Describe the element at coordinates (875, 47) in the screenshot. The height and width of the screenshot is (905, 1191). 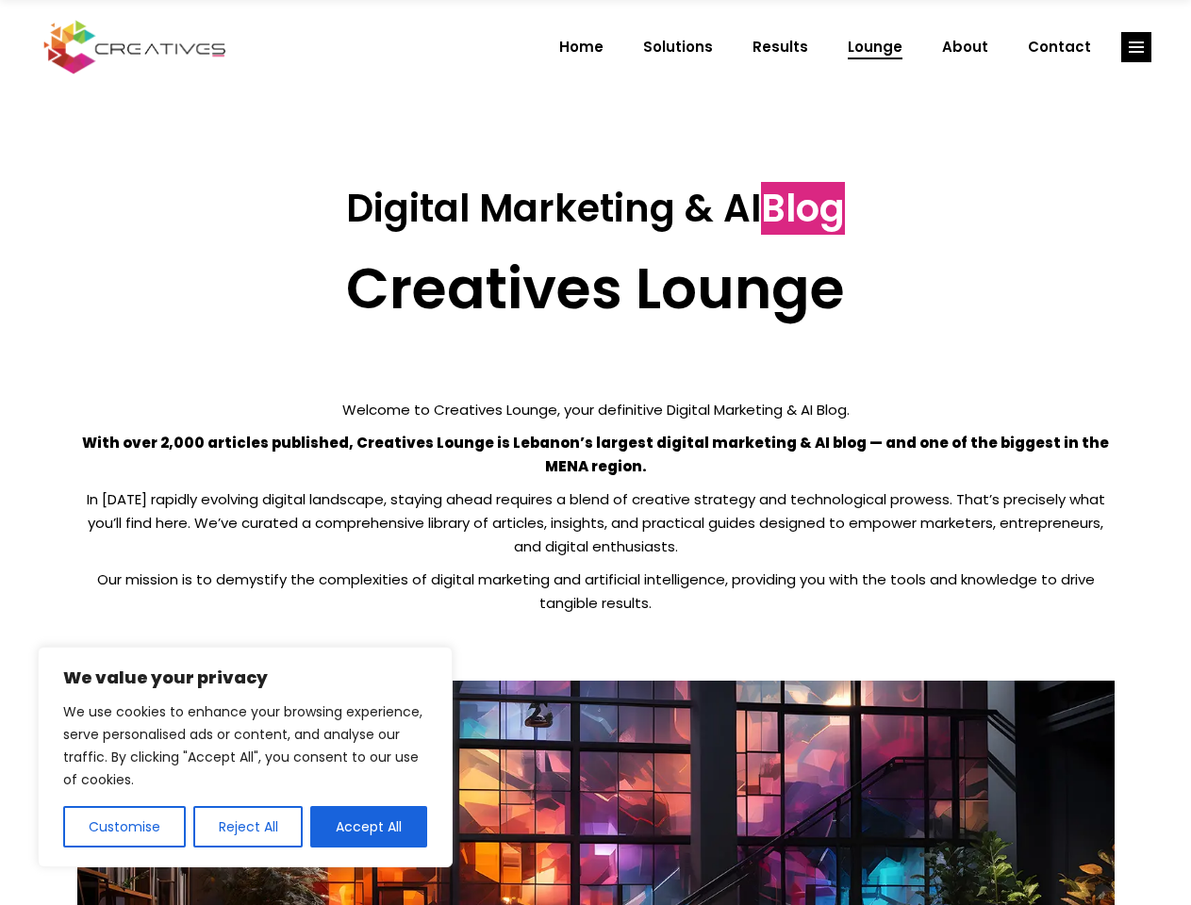
I see `span: Lounge` at that location.